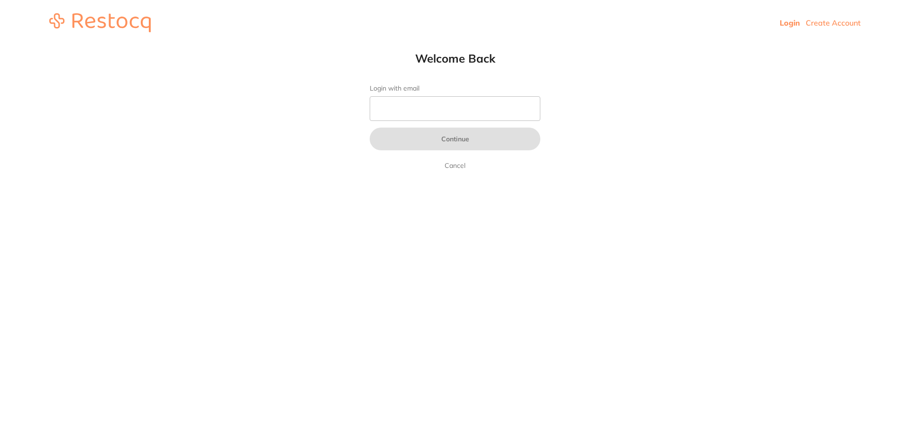  What do you see at coordinates (100, 23) in the screenshot?
I see `img: restocq_logo.svg` at bounding box center [100, 23].